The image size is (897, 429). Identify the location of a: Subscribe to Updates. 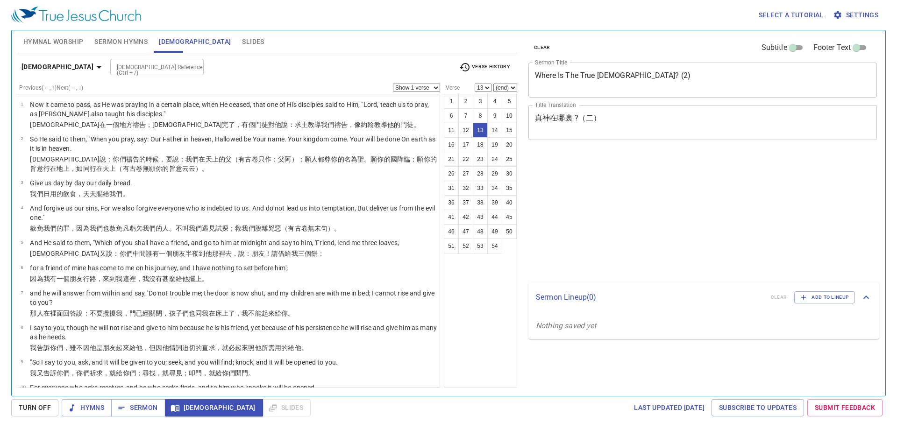
(758, 408).